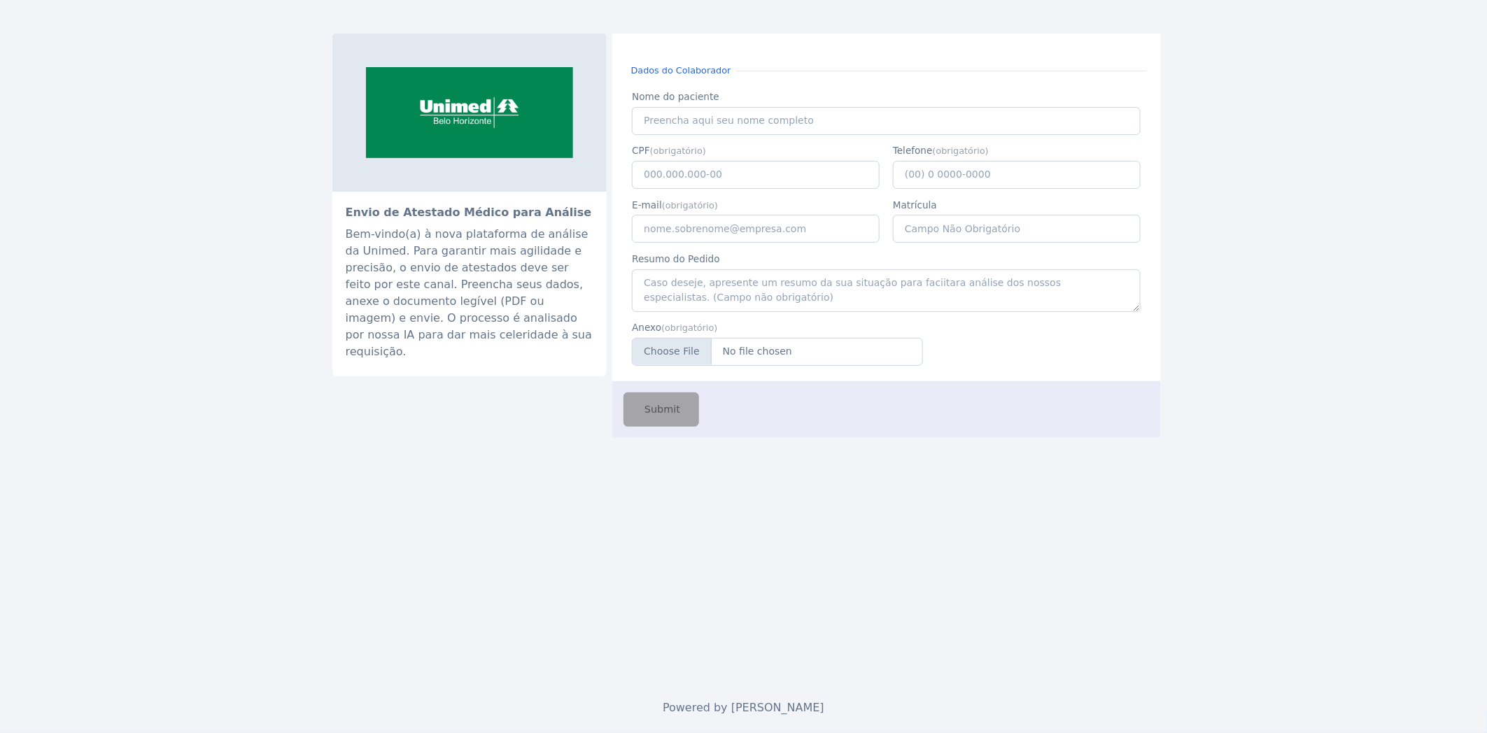 This screenshot has height=733, width=1487. Describe the element at coordinates (777, 352) in the screenshot. I see `input: Anexe-se aqui seu atestado (PDF ou Imagem)` at that location.